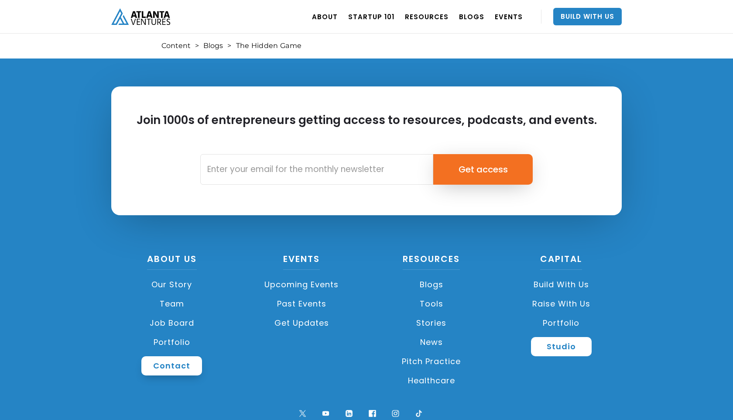 The width and height of the screenshot is (733, 420). I want to click on img: linkedin logo, so click(349, 413).